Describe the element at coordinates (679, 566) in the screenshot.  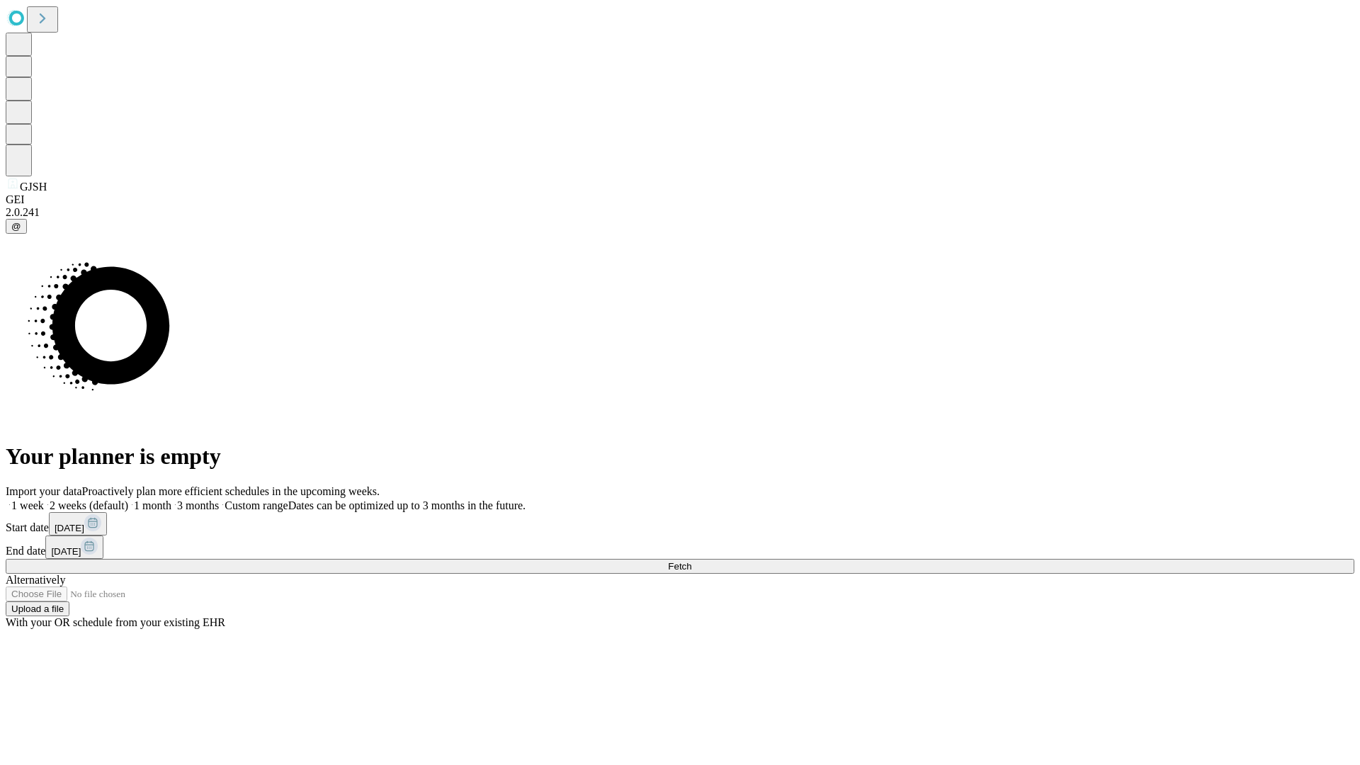
I see `span: Fetch` at that location.